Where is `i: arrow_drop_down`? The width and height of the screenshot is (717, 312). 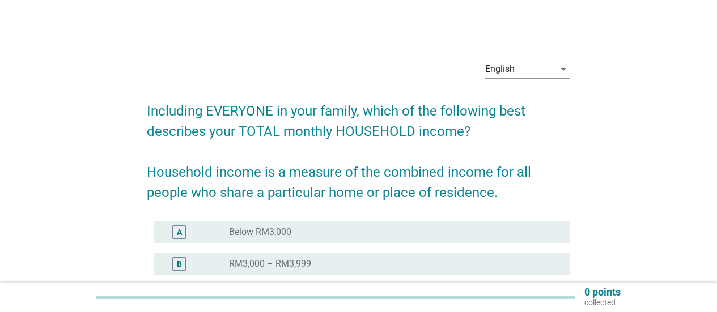 i: arrow_drop_down is located at coordinates (563, 69).